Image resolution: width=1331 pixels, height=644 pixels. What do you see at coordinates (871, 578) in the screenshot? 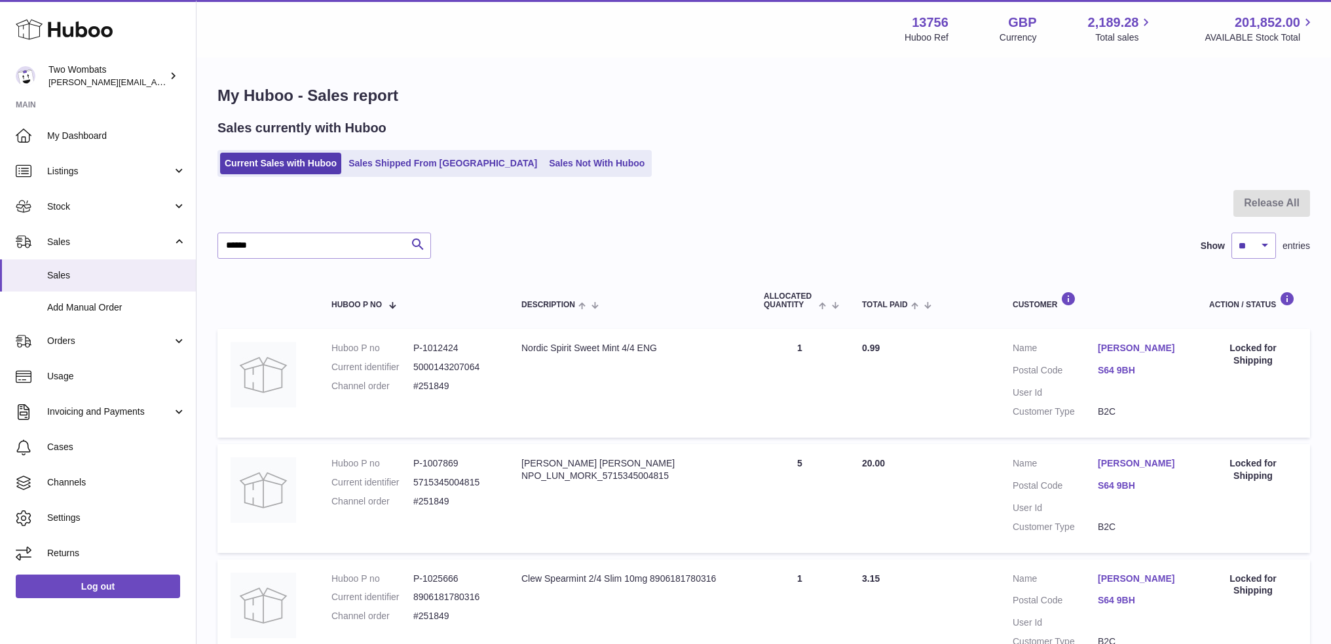
I see `span: 3.15` at bounding box center [871, 578].